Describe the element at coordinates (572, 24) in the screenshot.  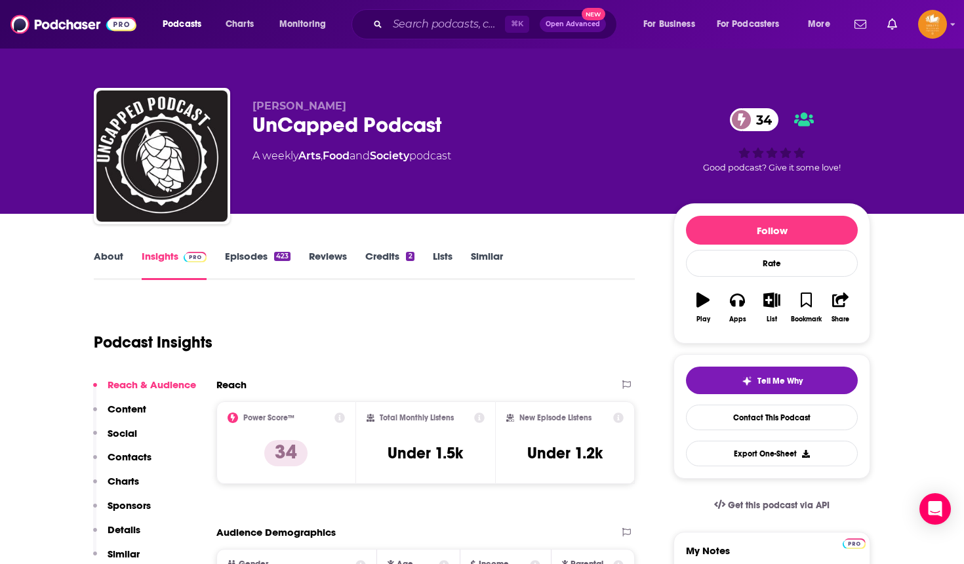
I see `button: Open AdvancedNew` at that location.